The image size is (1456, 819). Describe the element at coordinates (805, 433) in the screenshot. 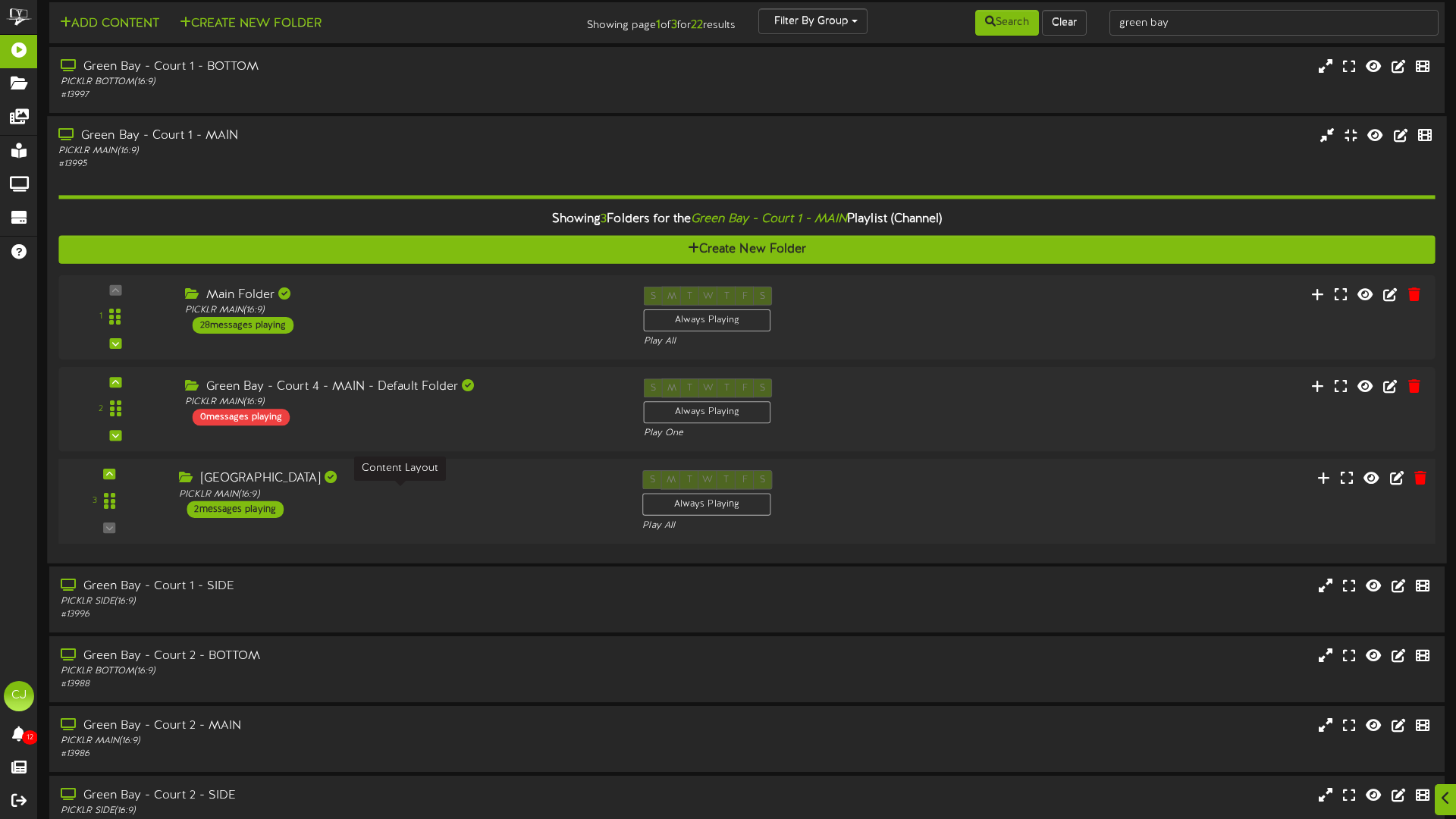

I see `div: Play One` at that location.